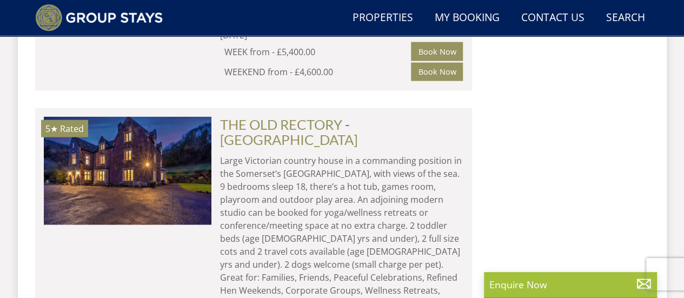 The height and width of the screenshot is (298, 684). What do you see at coordinates (467, 18) in the screenshot?
I see `a: My Booking` at bounding box center [467, 18].